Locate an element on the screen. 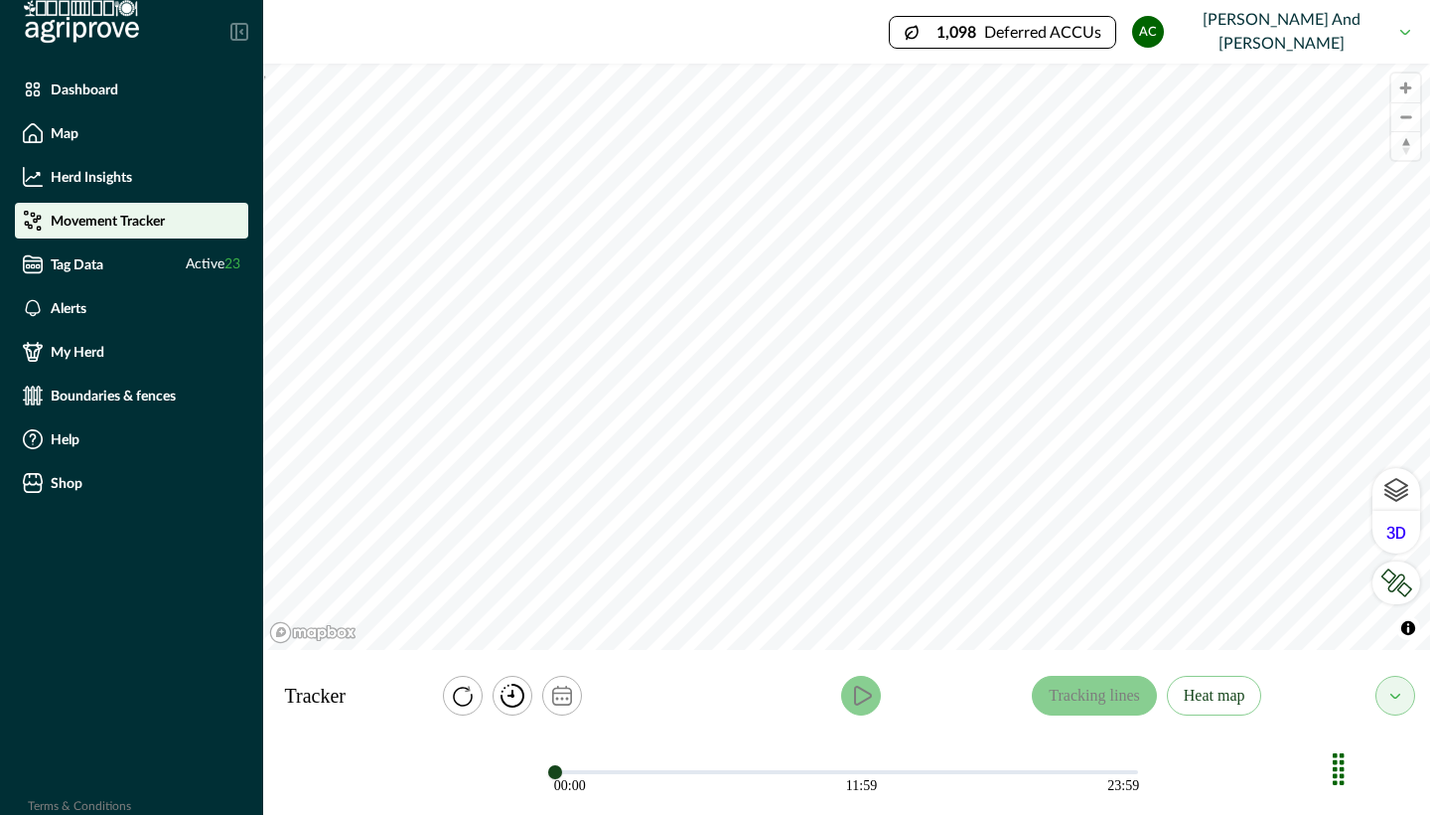 The image size is (1430, 815). button: Toggle attribution is located at coordinates (1409, 628).